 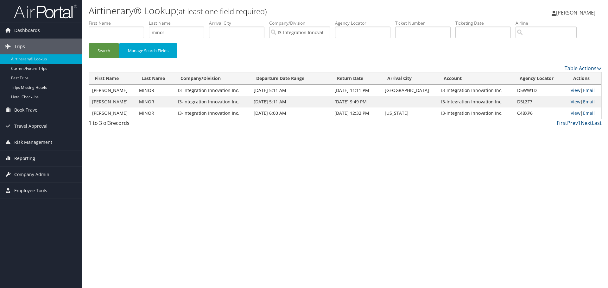 I want to click on span: Dashboards, so click(x=27, y=30).